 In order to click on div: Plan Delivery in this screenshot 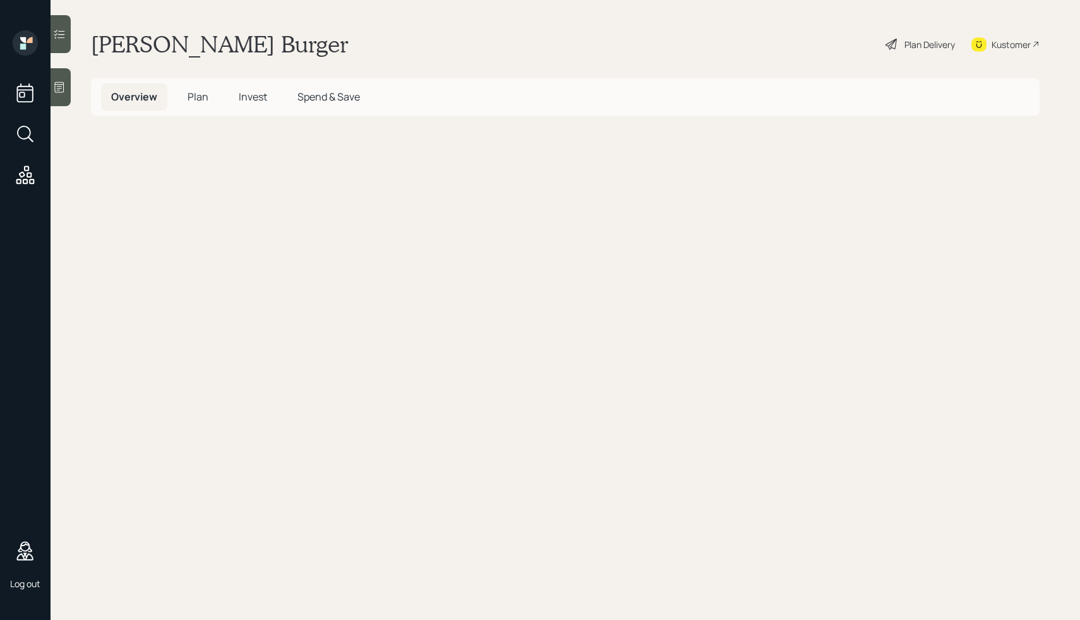, I will do `click(930, 44)`.